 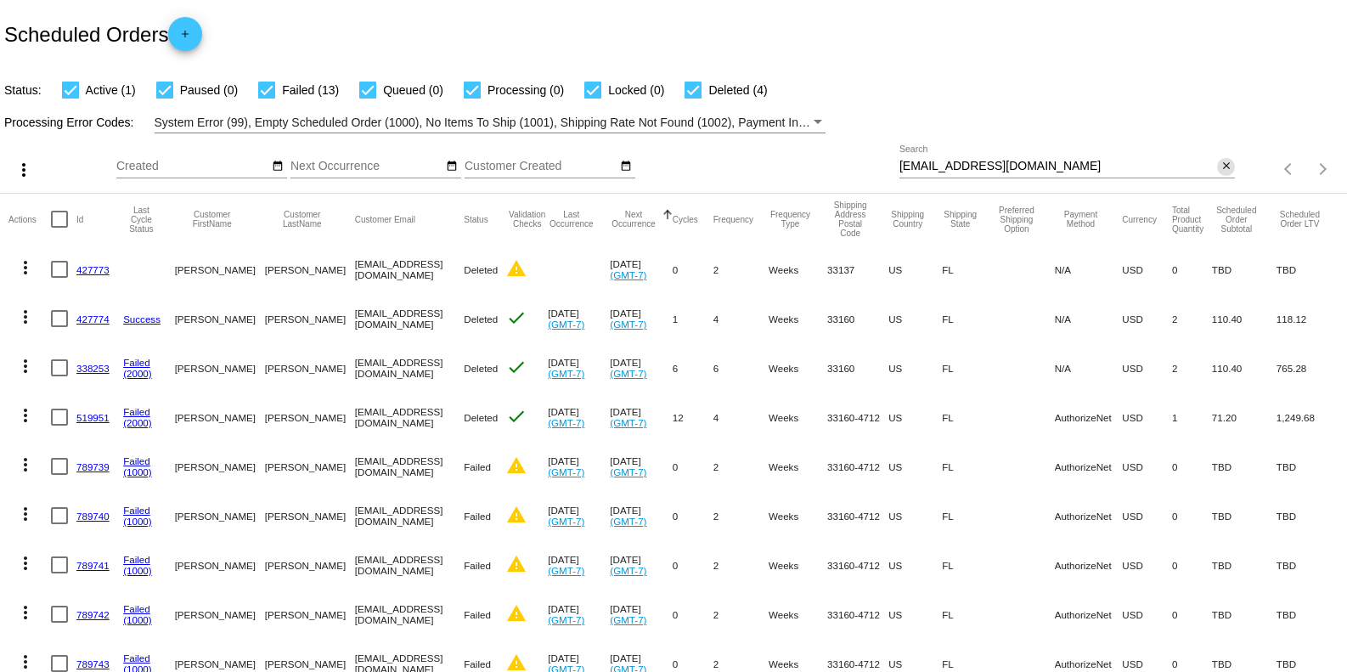 I want to click on span: Paused (0), so click(x=209, y=90).